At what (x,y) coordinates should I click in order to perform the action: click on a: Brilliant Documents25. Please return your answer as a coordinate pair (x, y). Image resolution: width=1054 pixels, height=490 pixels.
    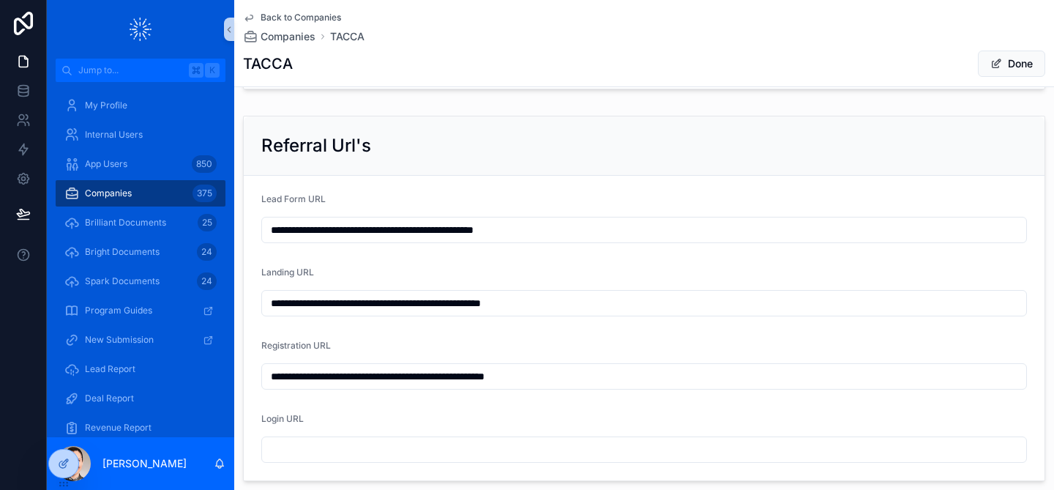
    Looking at the image, I should click on (140, 222).